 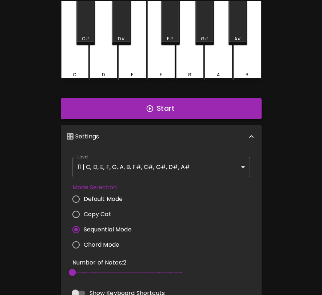 What do you see at coordinates (237, 39) in the screenshot?
I see `div: A#` at bounding box center [237, 39].